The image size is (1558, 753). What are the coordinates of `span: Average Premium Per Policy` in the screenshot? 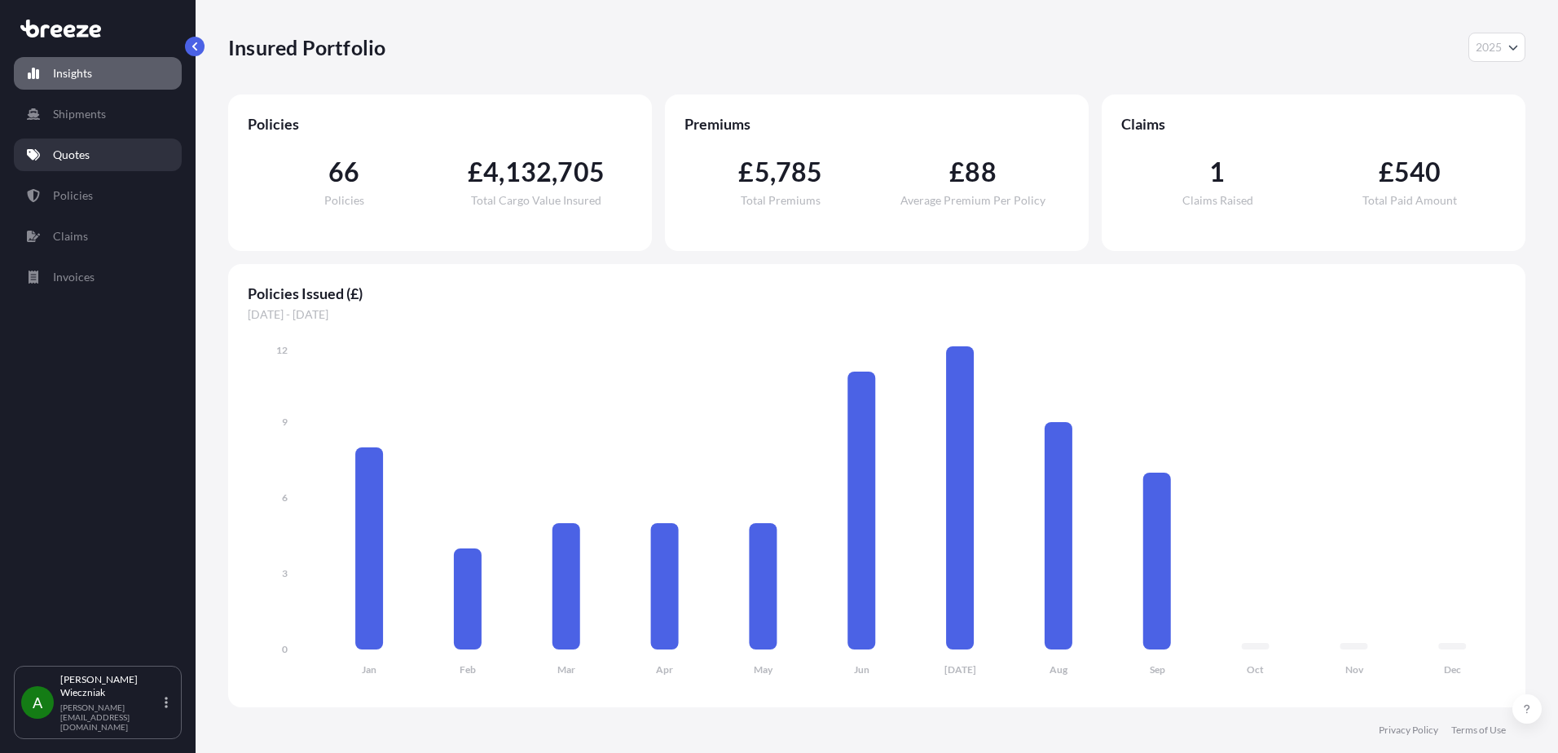 It's located at (973, 200).